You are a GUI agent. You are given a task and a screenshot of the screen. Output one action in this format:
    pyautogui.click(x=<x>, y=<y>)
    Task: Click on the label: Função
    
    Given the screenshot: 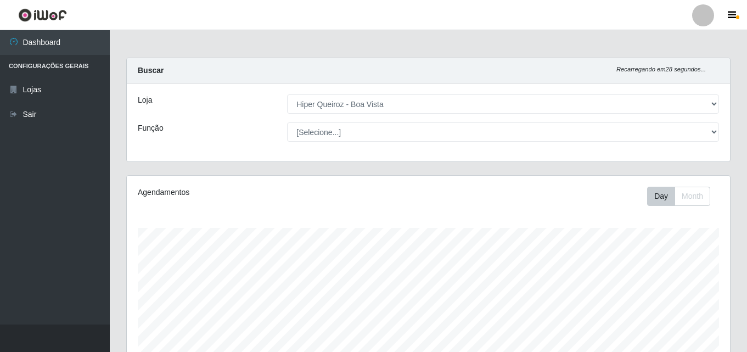 What is the action you would take?
    pyautogui.click(x=150, y=128)
    